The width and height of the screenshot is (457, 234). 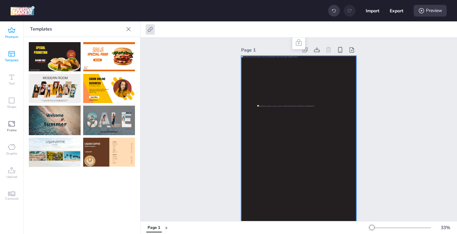 What do you see at coordinates (446, 227) in the screenshot?
I see `div: 33 %` at bounding box center [446, 227].